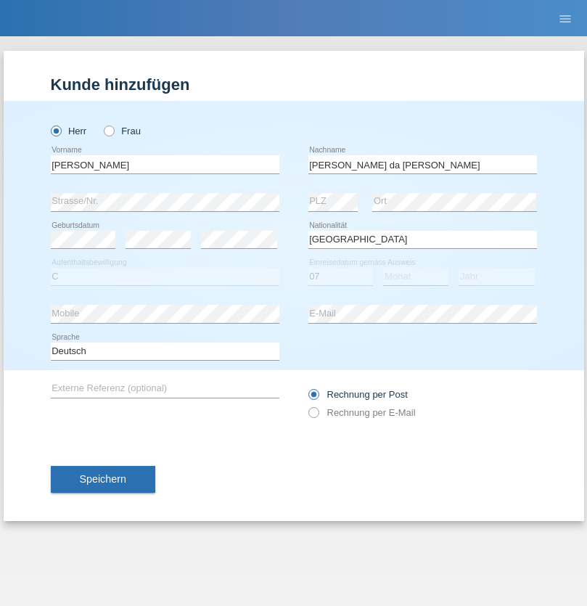  Describe the element at coordinates (69, 131) in the screenshot. I see `label: Herr` at that location.